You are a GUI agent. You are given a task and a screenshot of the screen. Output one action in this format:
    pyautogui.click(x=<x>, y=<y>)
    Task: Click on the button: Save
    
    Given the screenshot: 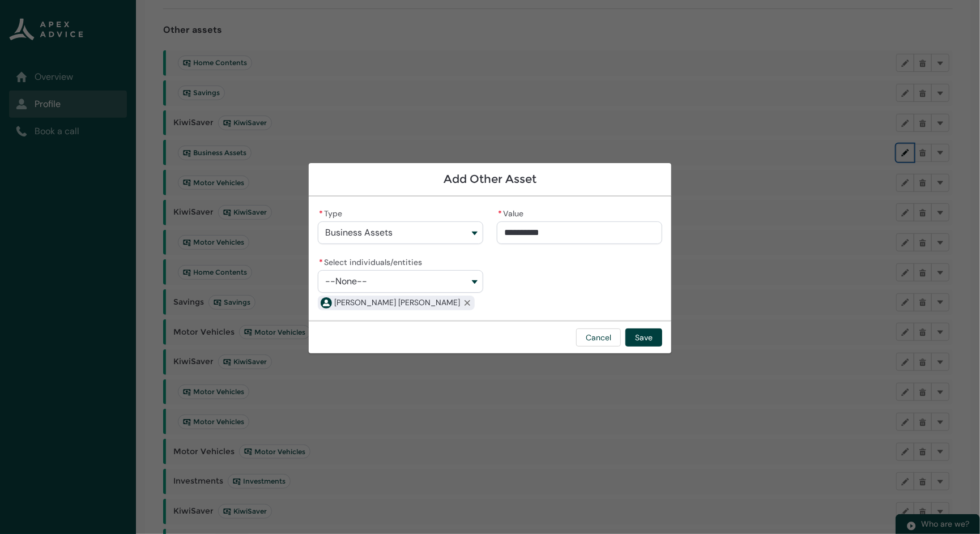 What is the action you would take?
    pyautogui.click(x=643, y=337)
    